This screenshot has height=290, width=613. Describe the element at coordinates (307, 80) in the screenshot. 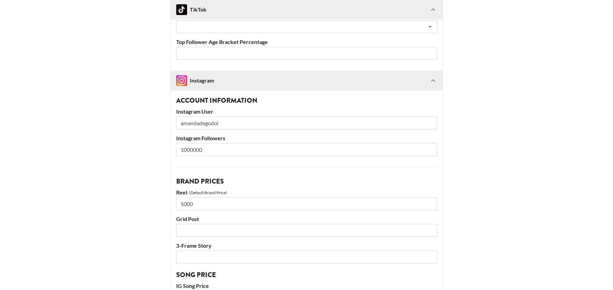

I see `div: InstagramInstagram` at that location.